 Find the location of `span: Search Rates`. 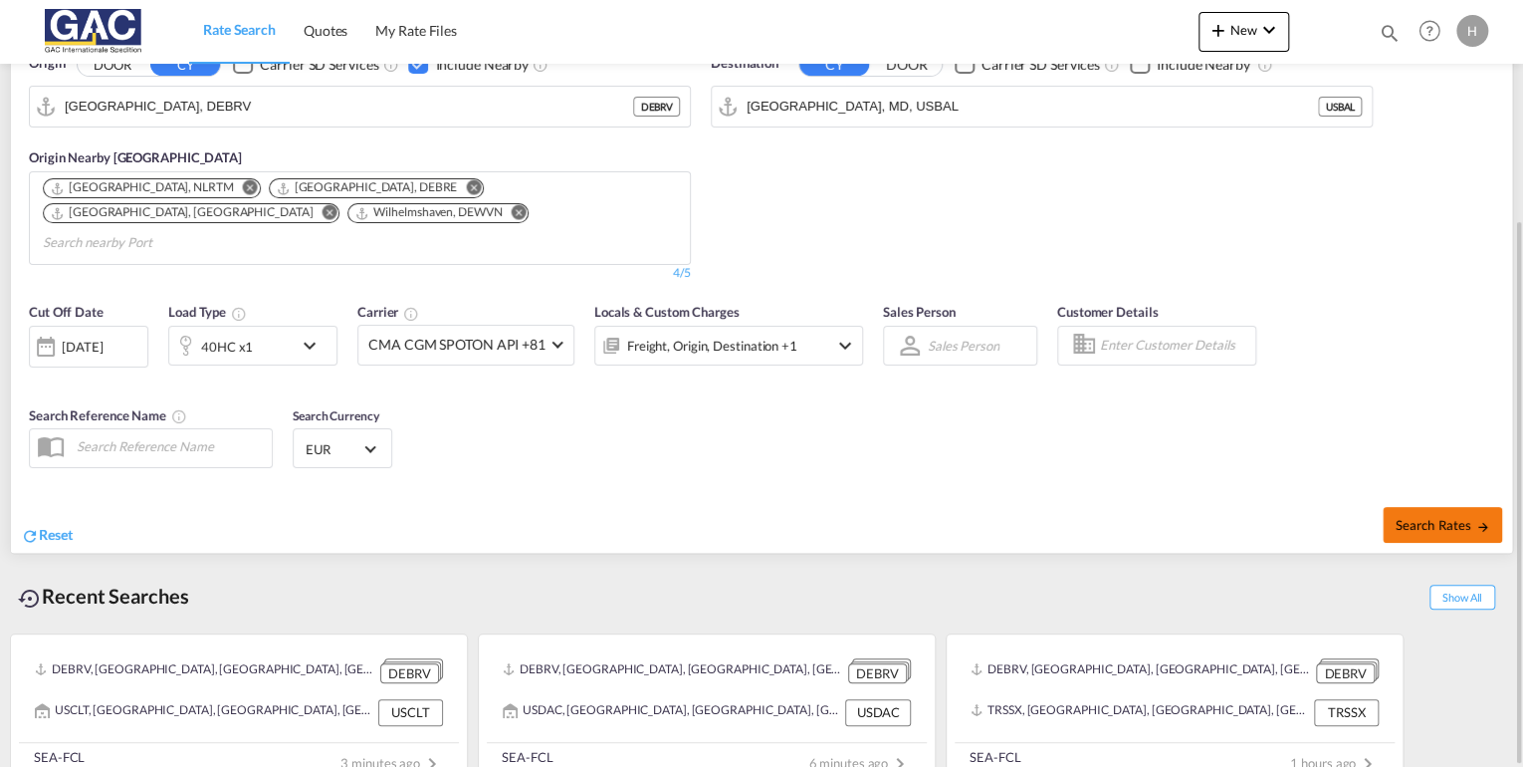

span: Search Rates is located at coordinates (1443, 525).